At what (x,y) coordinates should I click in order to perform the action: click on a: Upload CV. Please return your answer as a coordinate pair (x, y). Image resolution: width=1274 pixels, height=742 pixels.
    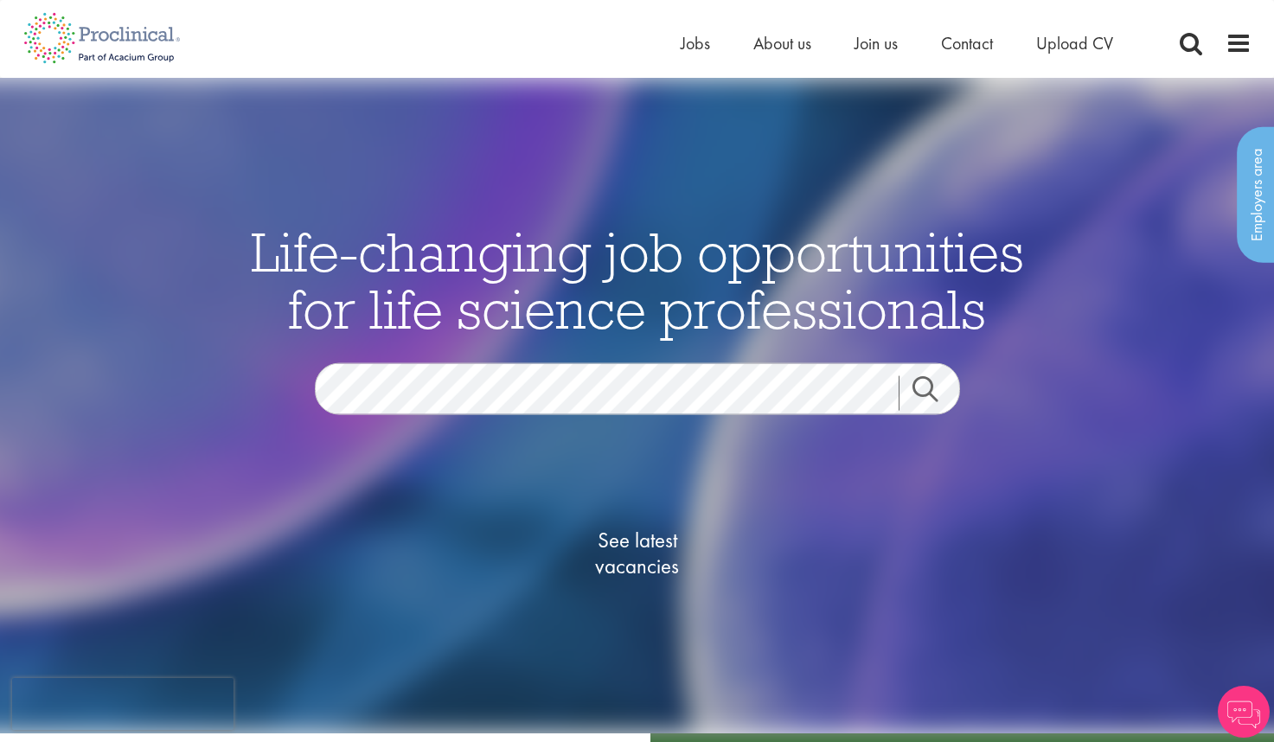
    Looking at the image, I should click on (1074, 43).